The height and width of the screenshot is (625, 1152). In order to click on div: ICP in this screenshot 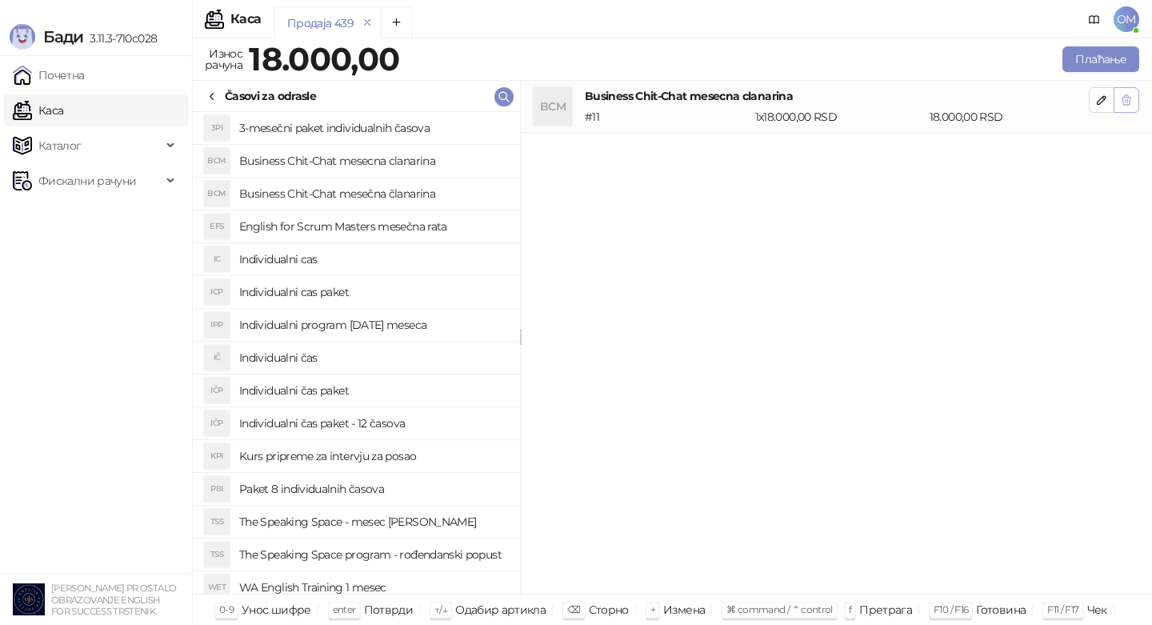, I will do `click(217, 292)`.